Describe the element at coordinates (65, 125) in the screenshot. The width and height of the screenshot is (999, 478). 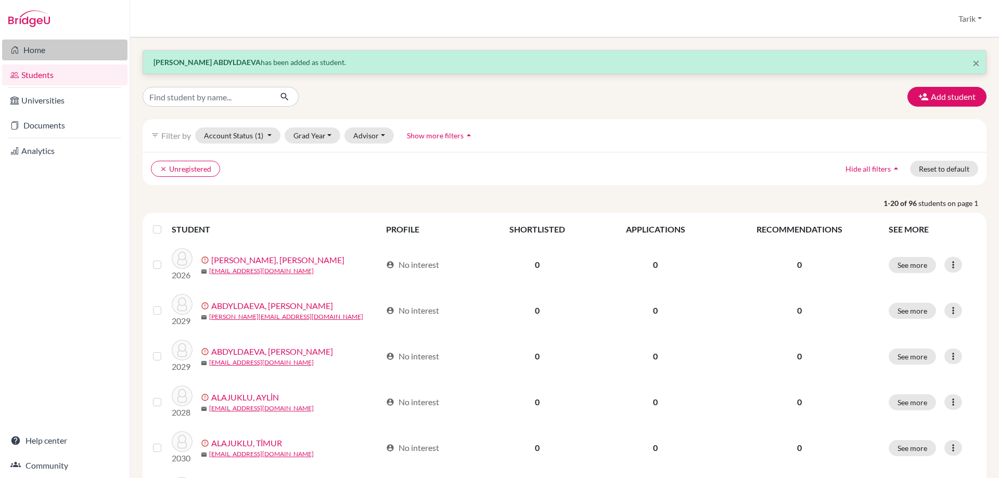
I see `a: Documents` at that location.